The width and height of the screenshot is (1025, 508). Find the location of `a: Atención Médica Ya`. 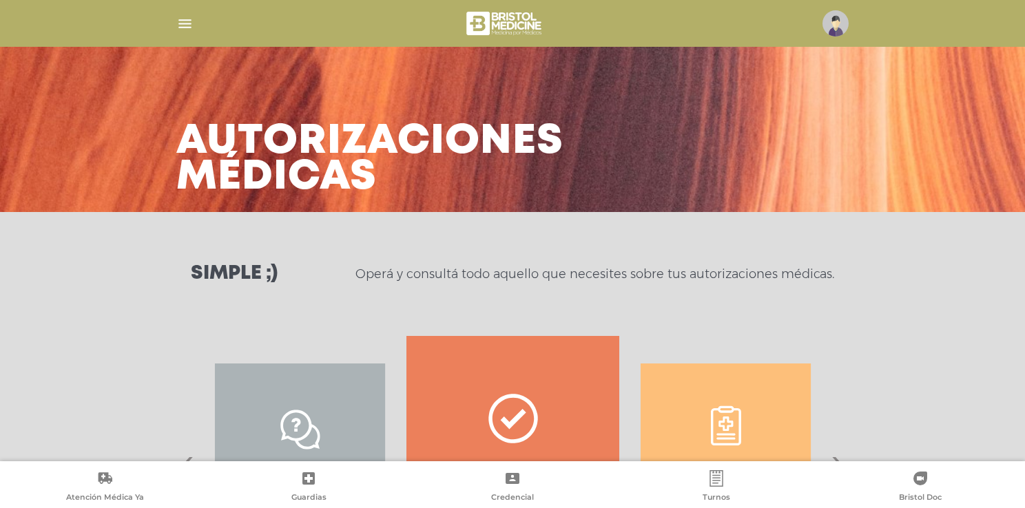

a: Atención Médica Ya is located at coordinates (105, 488).